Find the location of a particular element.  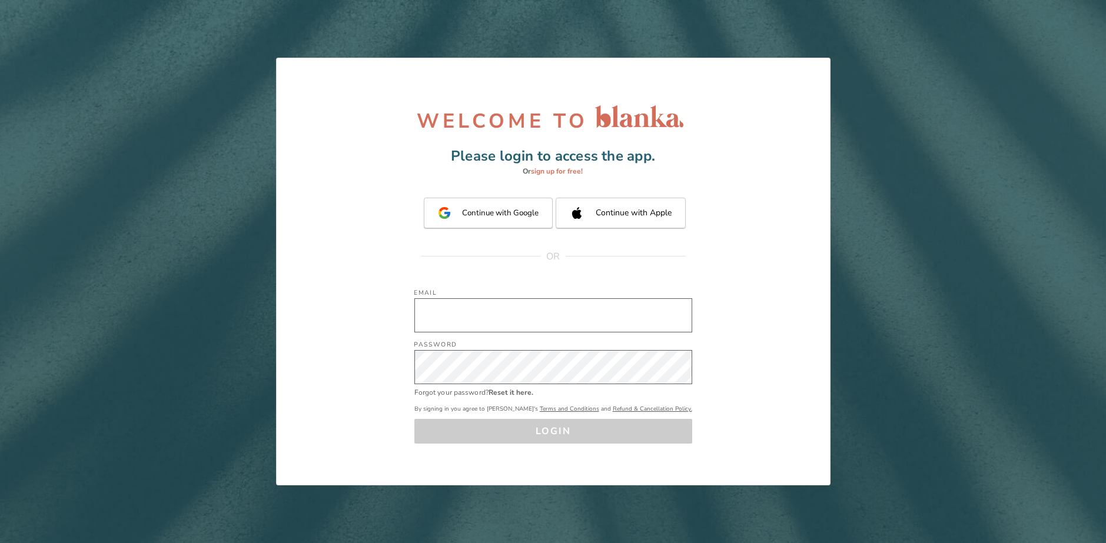

button: Continue with Google is located at coordinates (488, 213).